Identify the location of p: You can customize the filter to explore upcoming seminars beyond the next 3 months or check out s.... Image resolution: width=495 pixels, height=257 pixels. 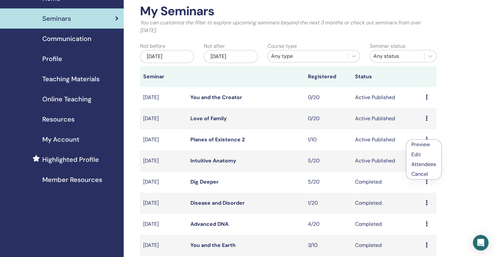
(288, 27).